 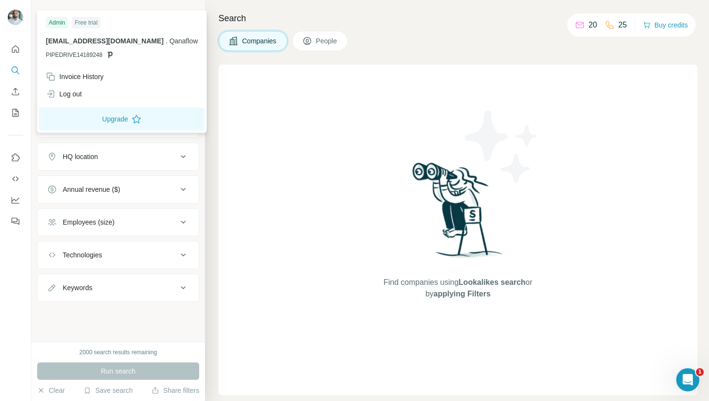 What do you see at coordinates (118, 190) in the screenshot?
I see `button: Annual revenue ($)` at bounding box center [118, 190].